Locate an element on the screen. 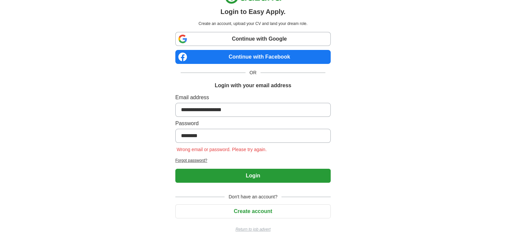 Image resolution: width=506 pixels, height=234 pixels. h1: Login to Easy Apply. is located at coordinates (253, 12).